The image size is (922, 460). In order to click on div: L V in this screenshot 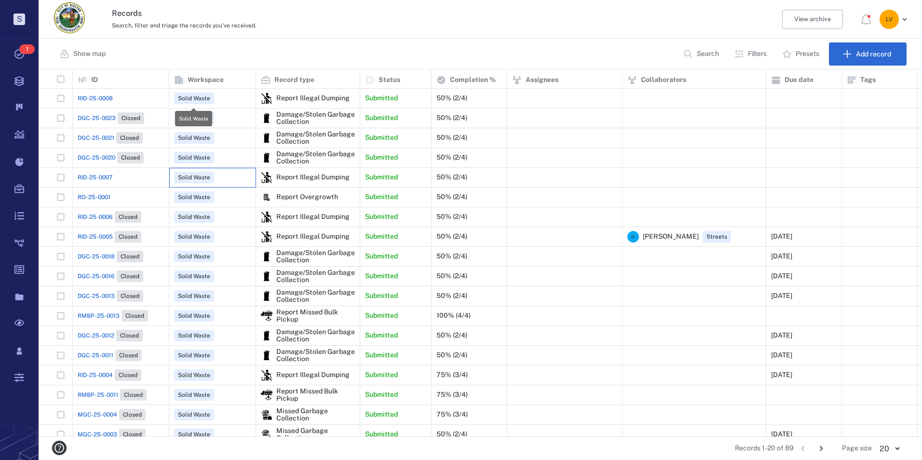, I will do `click(890, 19)`.